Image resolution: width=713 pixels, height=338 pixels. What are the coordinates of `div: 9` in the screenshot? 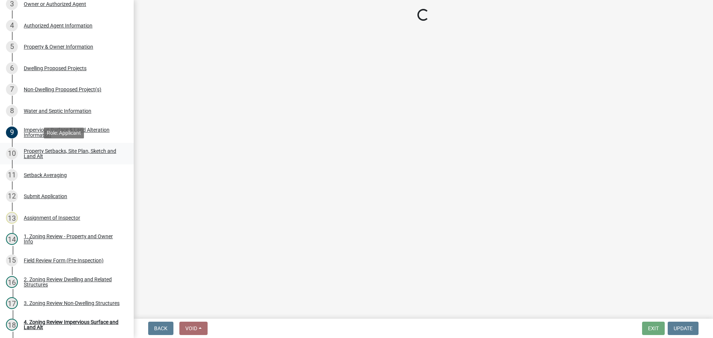 It's located at (12, 133).